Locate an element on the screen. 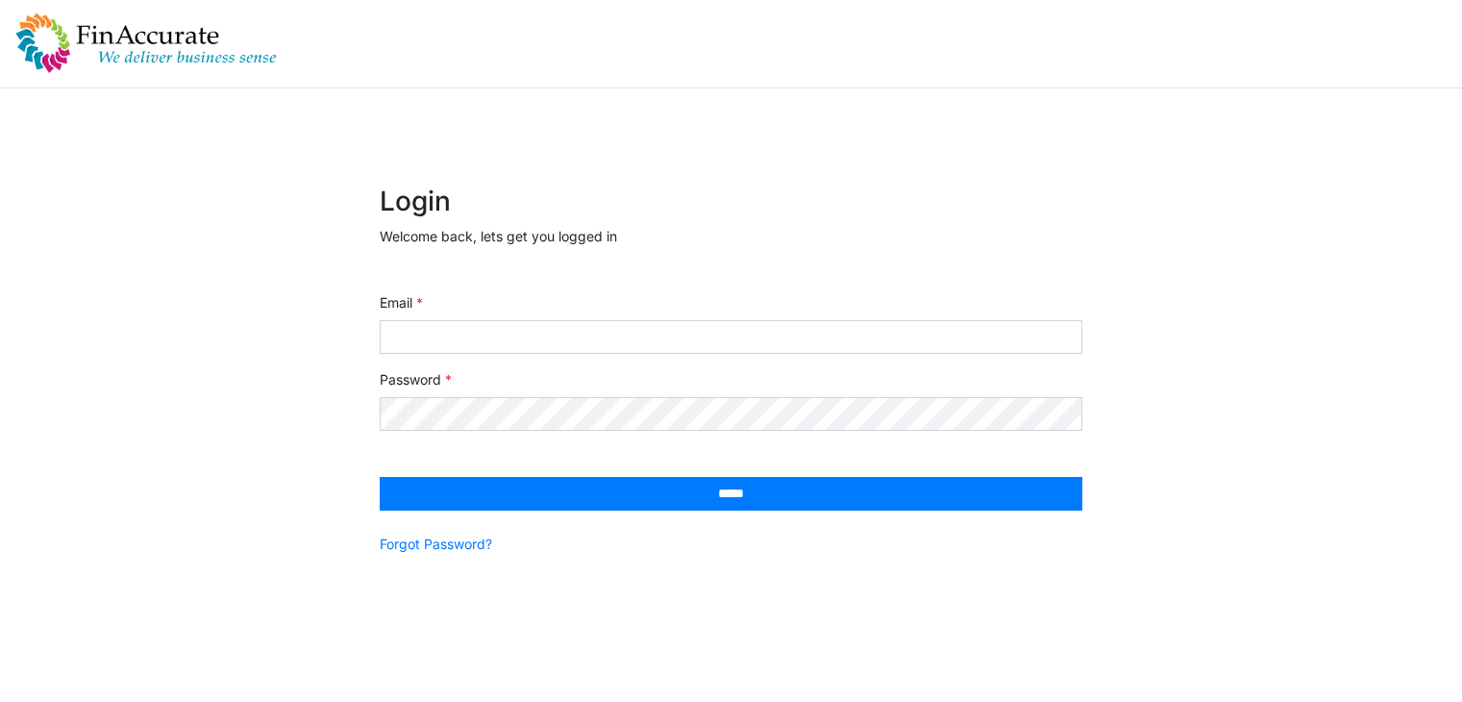 This screenshot has height=702, width=1462. label: Password is located at coordinates (415, 379).